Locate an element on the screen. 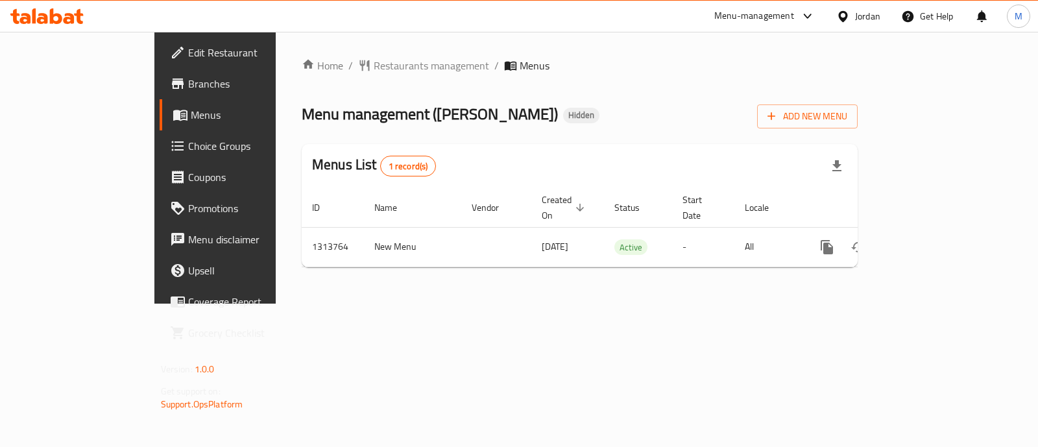 This screenshot has height=447, width=1038. div: Jordan is located at coordinates (867, 16).